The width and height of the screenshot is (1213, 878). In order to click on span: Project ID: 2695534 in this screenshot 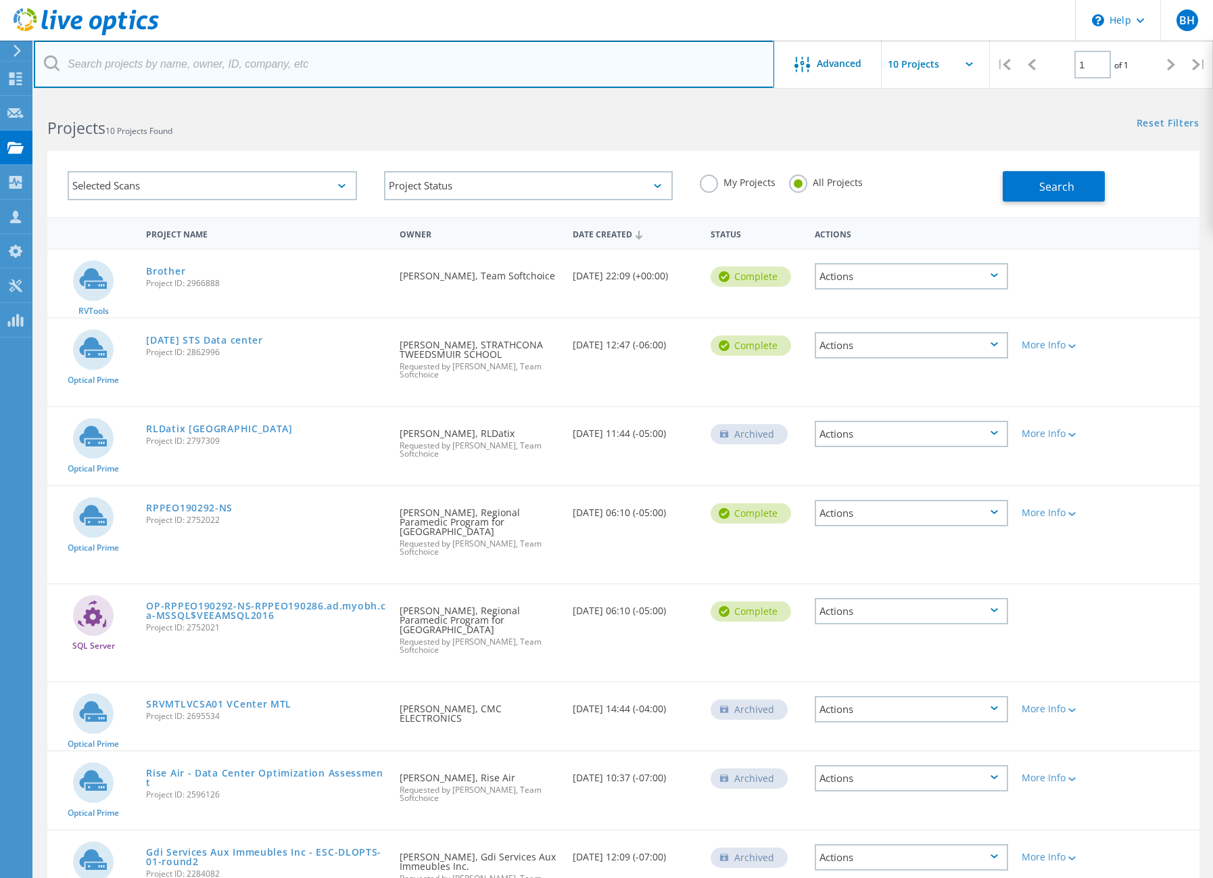, I will do `click(266, 716)`.